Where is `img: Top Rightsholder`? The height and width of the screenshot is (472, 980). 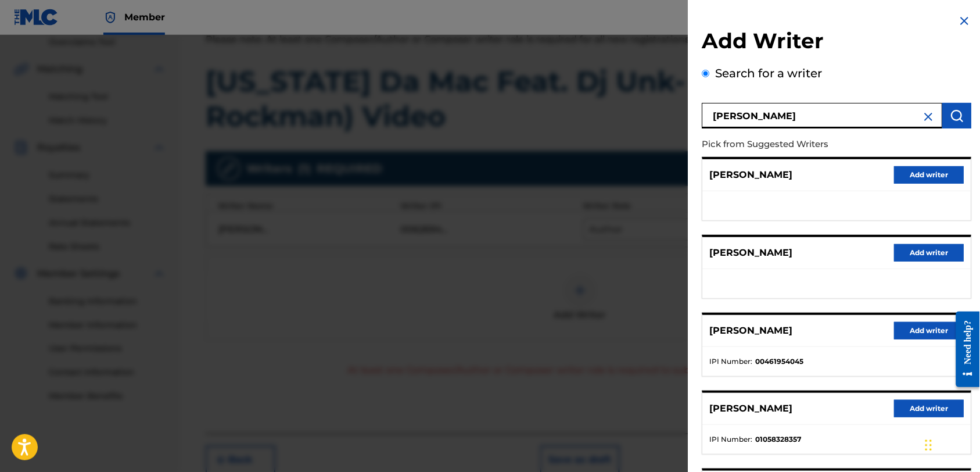
img: Top Rightsholder is located at coordinates (110, 17).